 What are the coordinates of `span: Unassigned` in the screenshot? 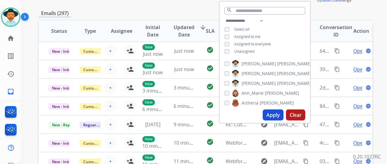 It's located at (244, 51).